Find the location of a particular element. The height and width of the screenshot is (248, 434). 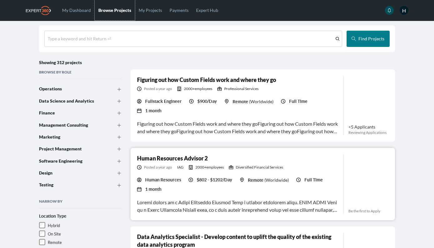

button: Marketing is located at coordinates (80, 137).